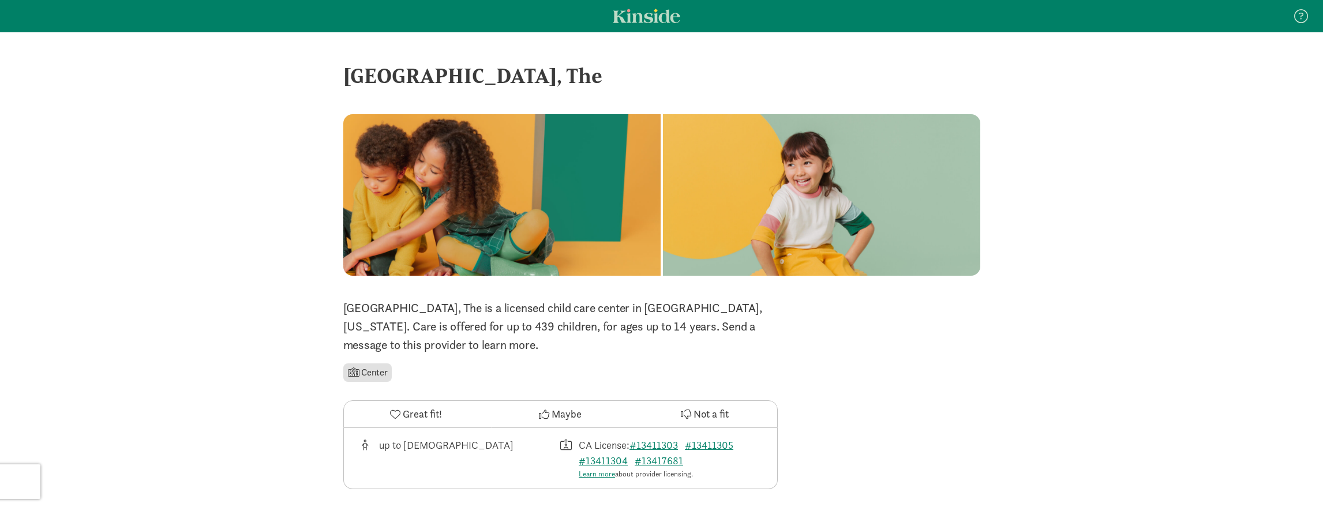 The image size is (1323, 507). What do you see at coordinates (671, 459) in the screenshot?
I see `div: CA License:` at bounding box center [671, 459].